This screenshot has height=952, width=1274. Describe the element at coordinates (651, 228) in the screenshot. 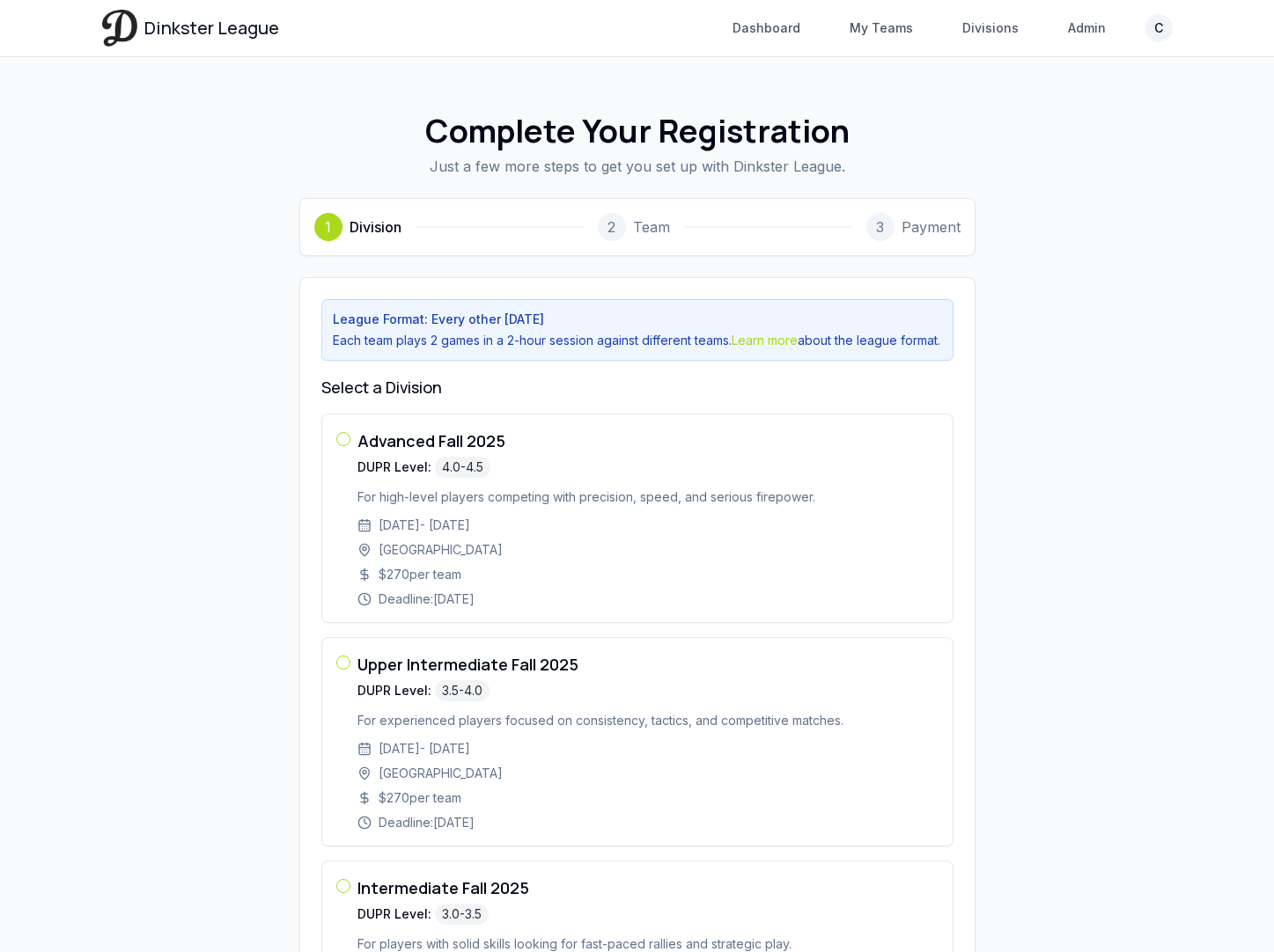

I see `span: Team` at that location.